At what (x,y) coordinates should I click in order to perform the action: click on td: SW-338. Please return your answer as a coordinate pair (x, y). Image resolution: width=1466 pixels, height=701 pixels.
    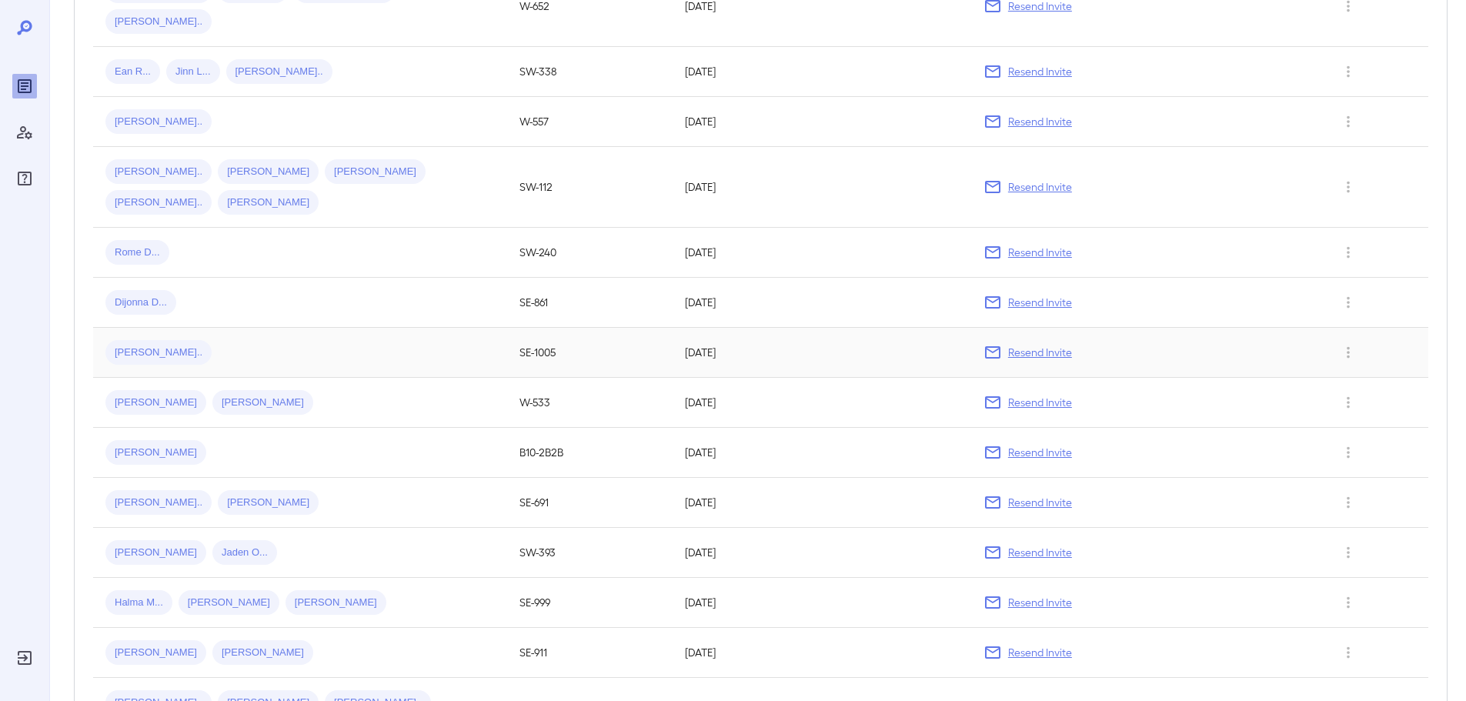
    Looking at the image, I should click on (589, 72).